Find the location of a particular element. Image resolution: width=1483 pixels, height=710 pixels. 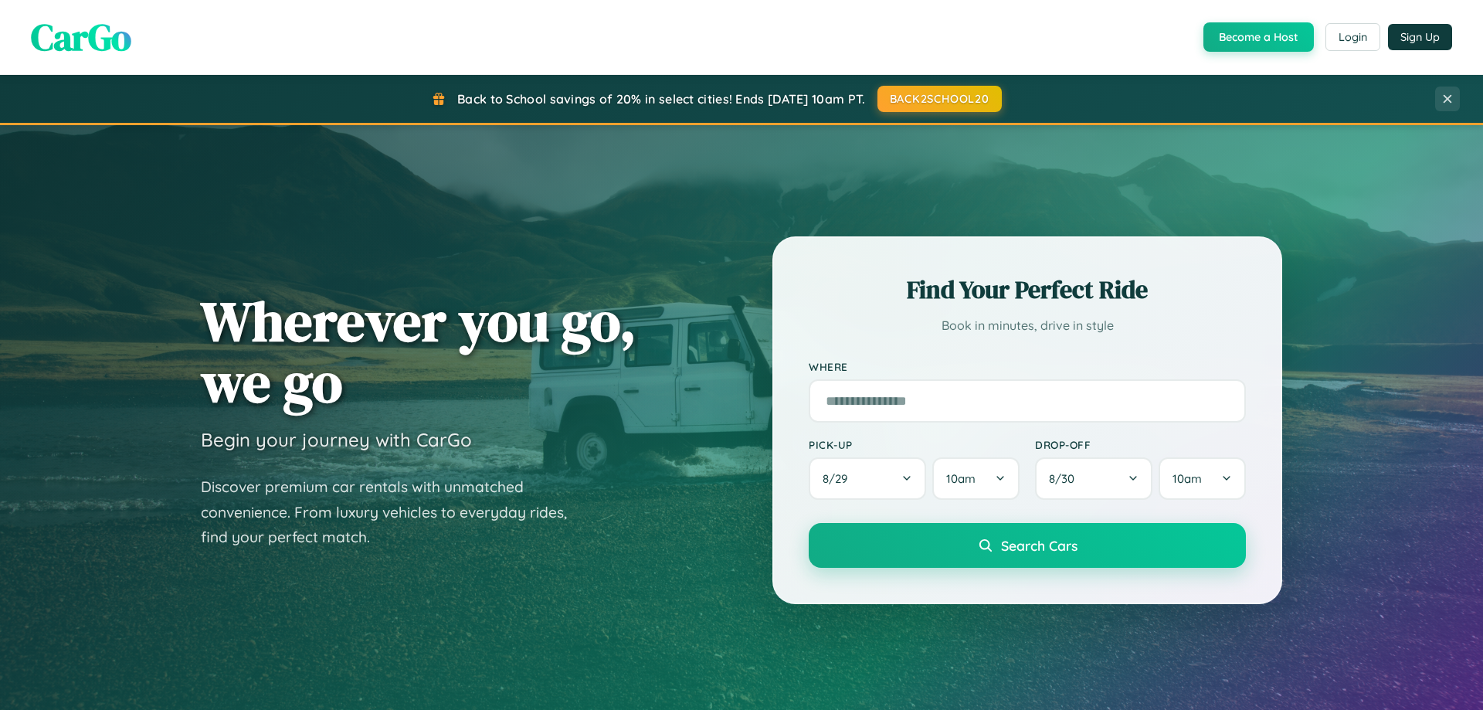

span: 8 / 29 is located at coordinates (839, 478).